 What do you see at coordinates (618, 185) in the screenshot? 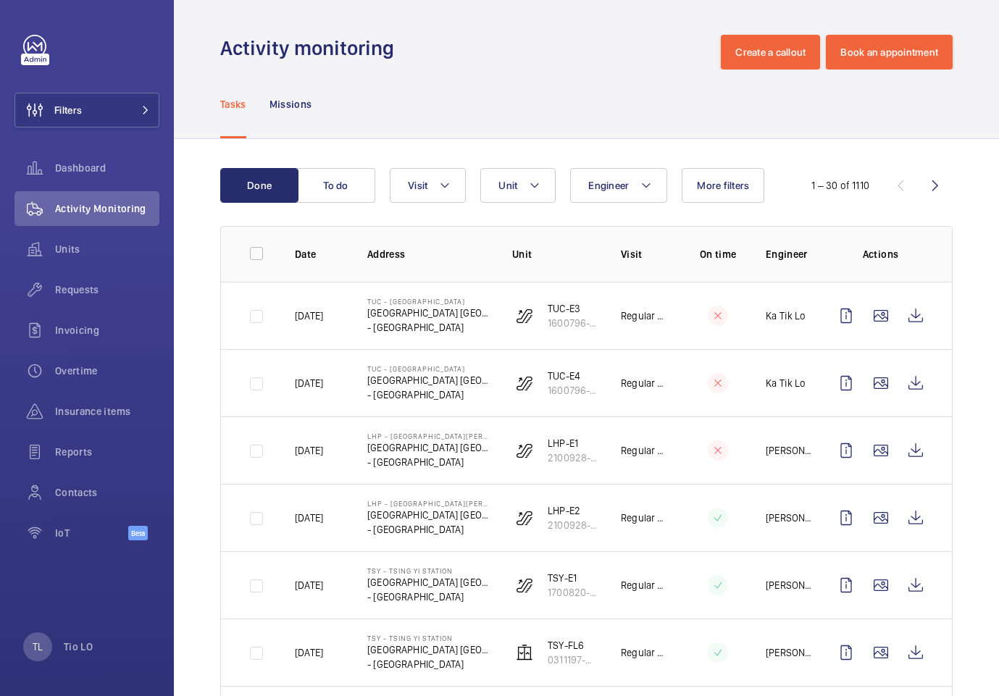
I see `button: Engineer` at bounding box center [618, 185].